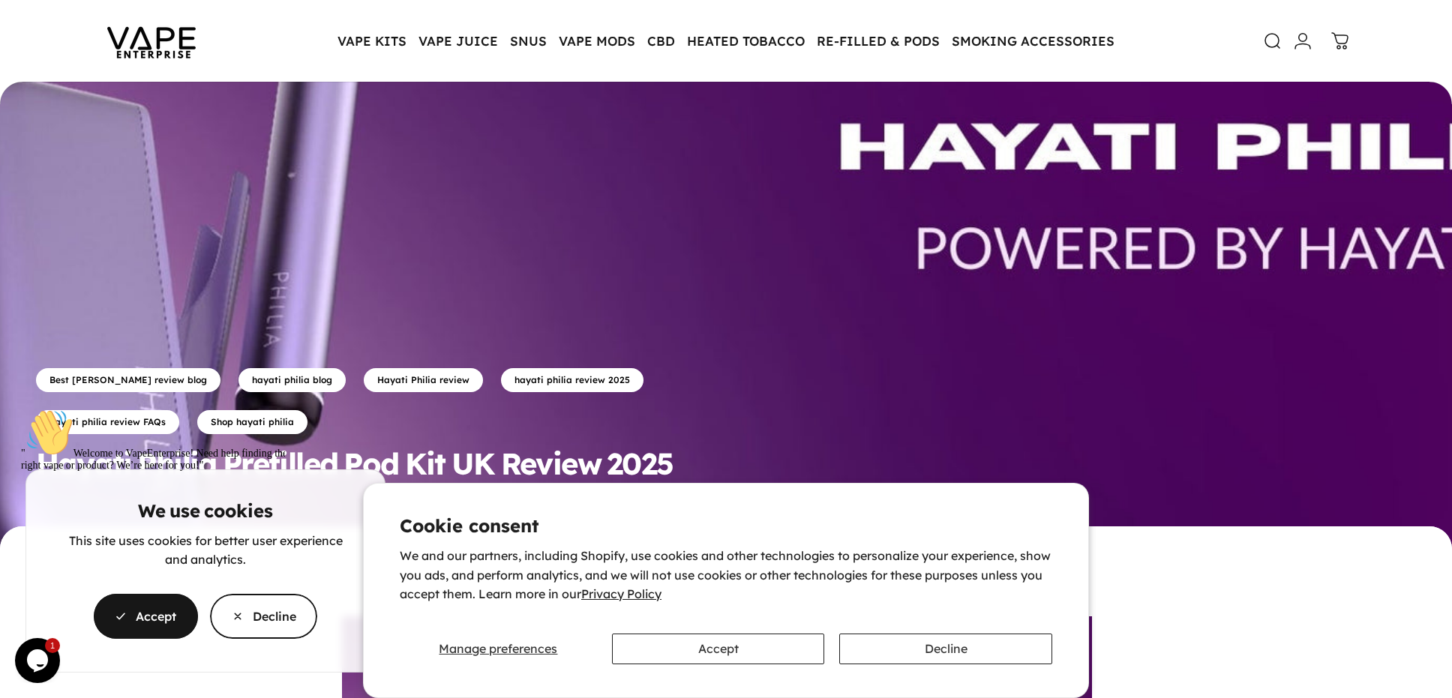 This screenshot has width=1452, height=698. Describe the element at coordinates (498, 649) in the screenshot. I see `button: Manage preferences` at that location.